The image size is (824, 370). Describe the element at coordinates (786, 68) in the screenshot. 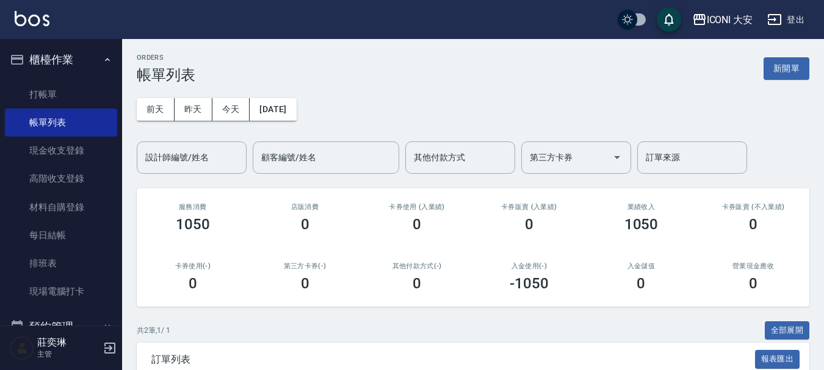

I see `a: 新開單` at that location.